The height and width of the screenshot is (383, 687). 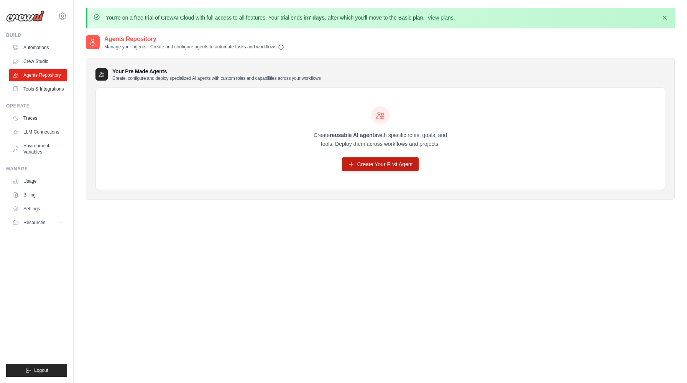 I want to click on span: Logout, so click(x=41, y=370).